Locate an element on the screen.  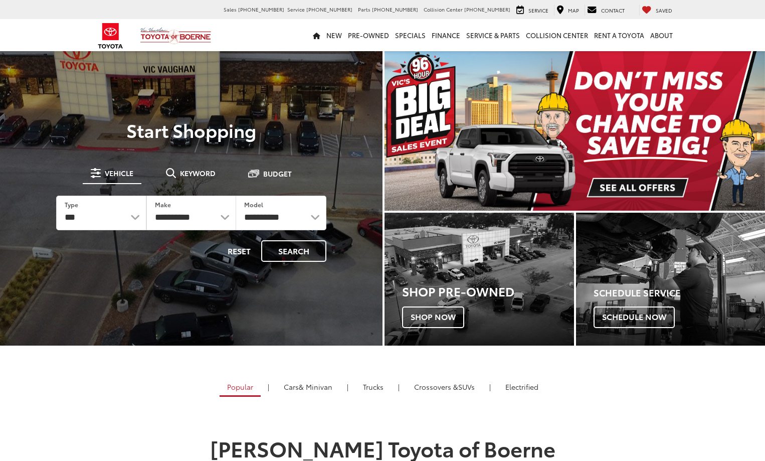
img: Big Deal Sales Event is located at coordinates (575, 130).